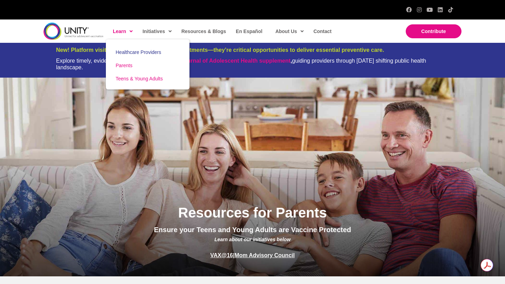 This screenshot has height=284, width=505. I want to click on a: Contribute, so click(434, 31).